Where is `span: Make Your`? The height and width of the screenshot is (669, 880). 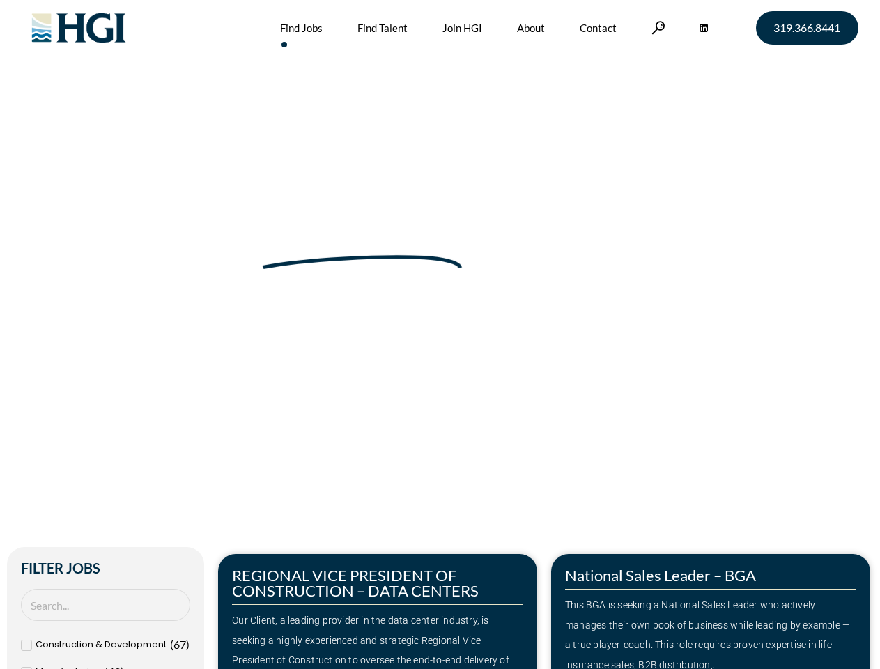
span: Make Your is located at coordinates (150, 239).